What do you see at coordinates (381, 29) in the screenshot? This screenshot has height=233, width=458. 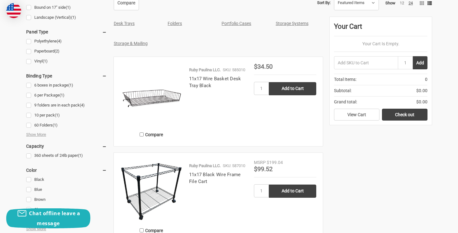 I see `div: Your Cart` at bounding box center [381, 29].